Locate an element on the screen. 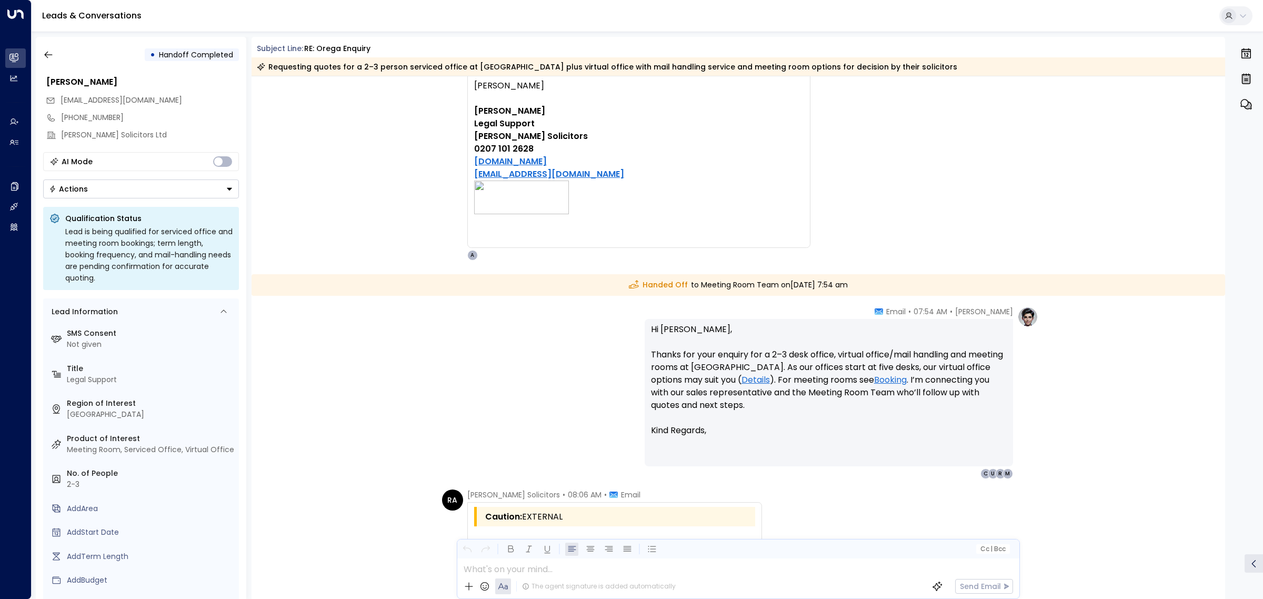 This screenshot has height=599, width=1263. div: Legal Support is located at coordinates (151, 379).